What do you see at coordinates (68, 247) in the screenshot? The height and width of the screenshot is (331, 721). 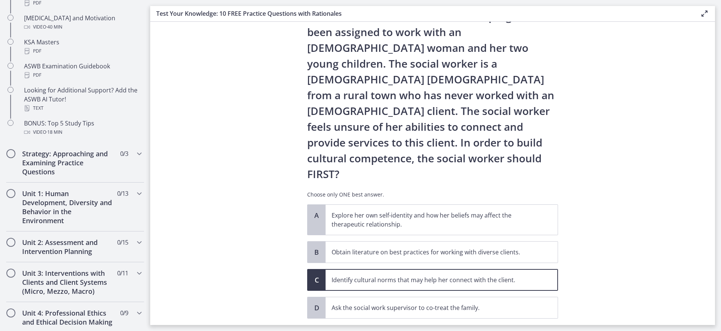 I see `h2: Unit 2: Assessment and Intervention Planning` at bounding box center [68, 247].